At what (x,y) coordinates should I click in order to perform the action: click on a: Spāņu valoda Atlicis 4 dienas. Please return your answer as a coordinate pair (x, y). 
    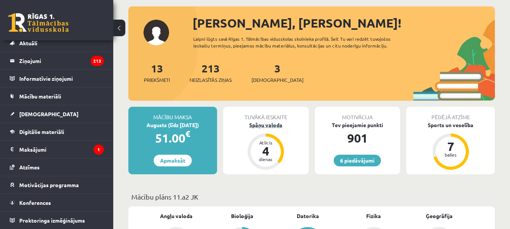
    Looking at the image, I should click on (266, 146).